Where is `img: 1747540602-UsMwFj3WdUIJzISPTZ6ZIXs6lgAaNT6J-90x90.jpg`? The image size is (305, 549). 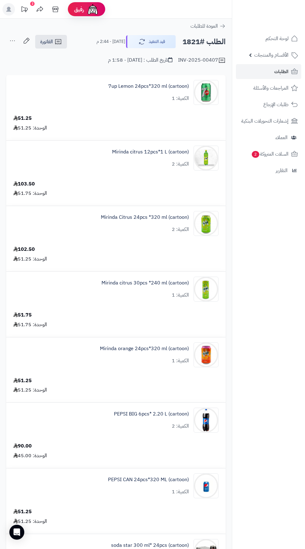
img: 1747540602-UsMwFj3WdUIJzISPTZ6ZIXs6lgAaNT6J-90x90.jpg is located at coordinates (206, 92).